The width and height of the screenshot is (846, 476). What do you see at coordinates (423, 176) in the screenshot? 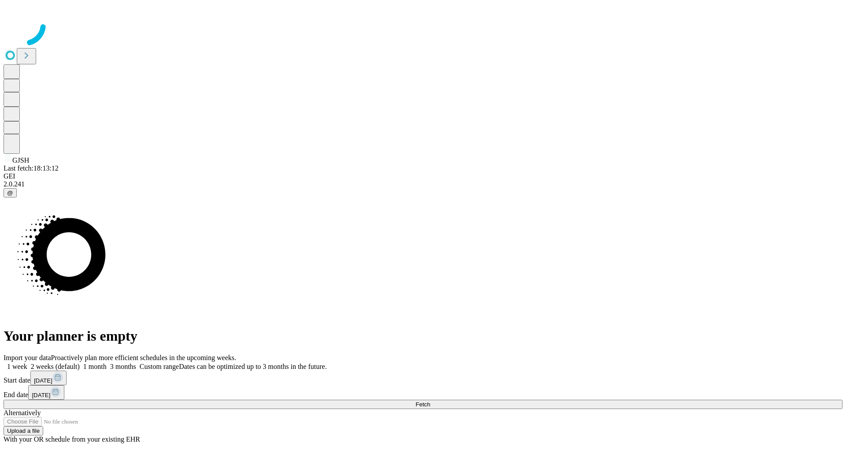
I see `div: GEI` at bounding box center [423, 176].